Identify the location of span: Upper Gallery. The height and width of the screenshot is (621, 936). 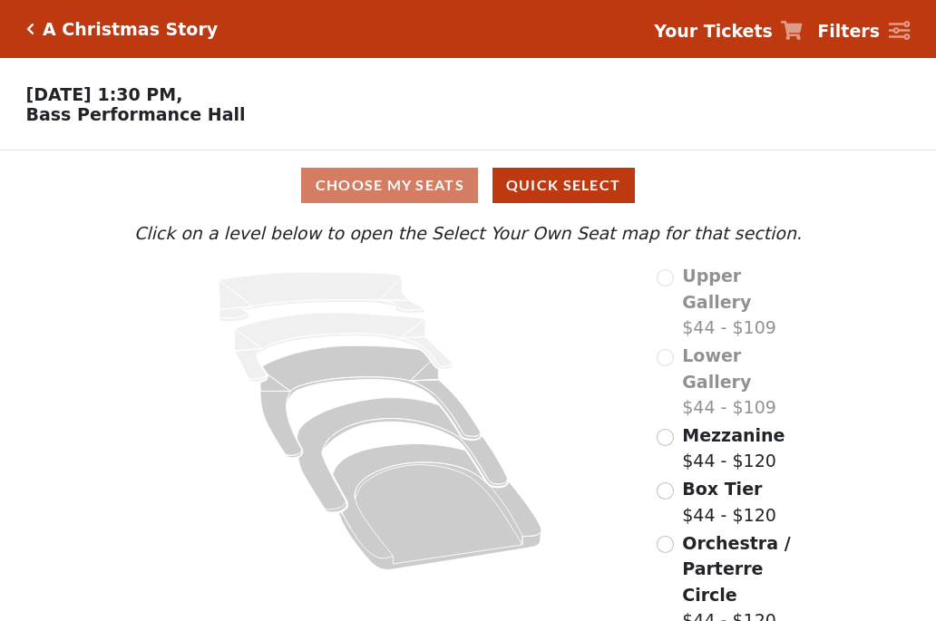
(716, 288).